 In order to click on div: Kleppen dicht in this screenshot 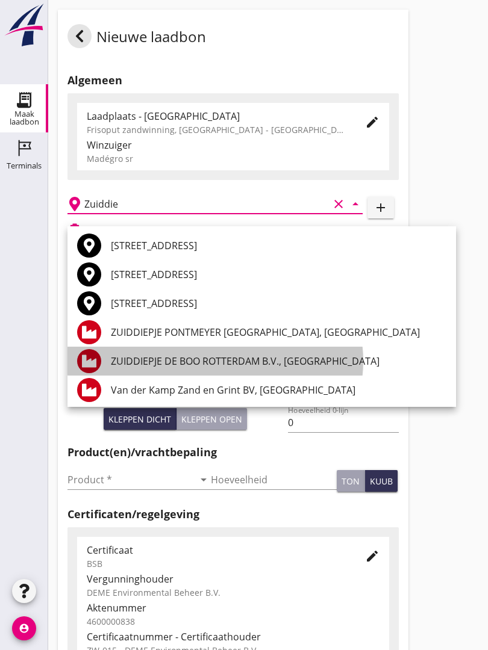, I will do `click(140, 419)`.